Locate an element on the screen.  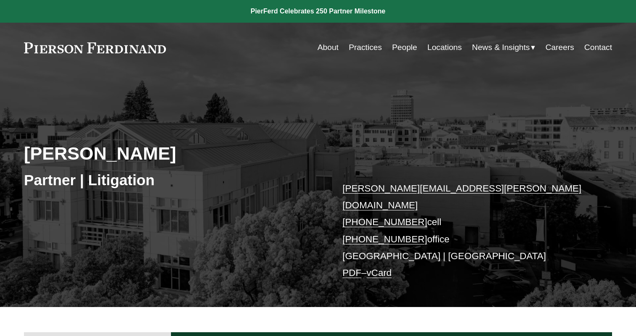
a: Contact is located at coordinates (599, 47).